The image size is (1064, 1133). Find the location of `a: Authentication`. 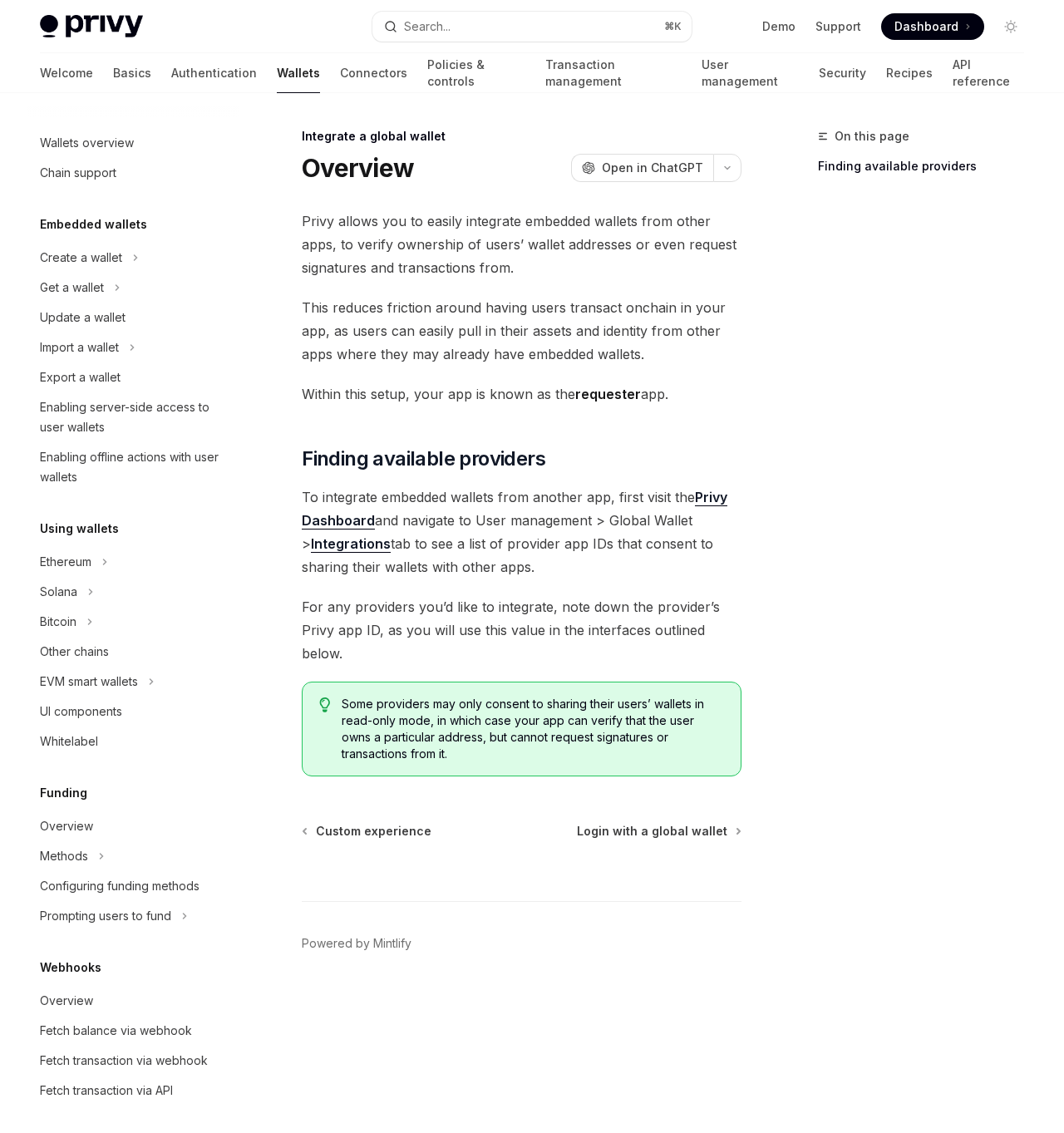

a: Authentication is located at coordinates (214, 73).